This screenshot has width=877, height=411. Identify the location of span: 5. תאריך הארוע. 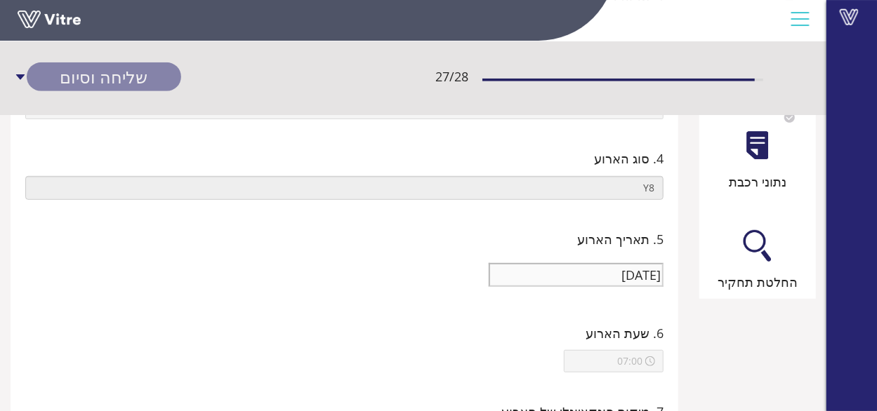
(620, 239).